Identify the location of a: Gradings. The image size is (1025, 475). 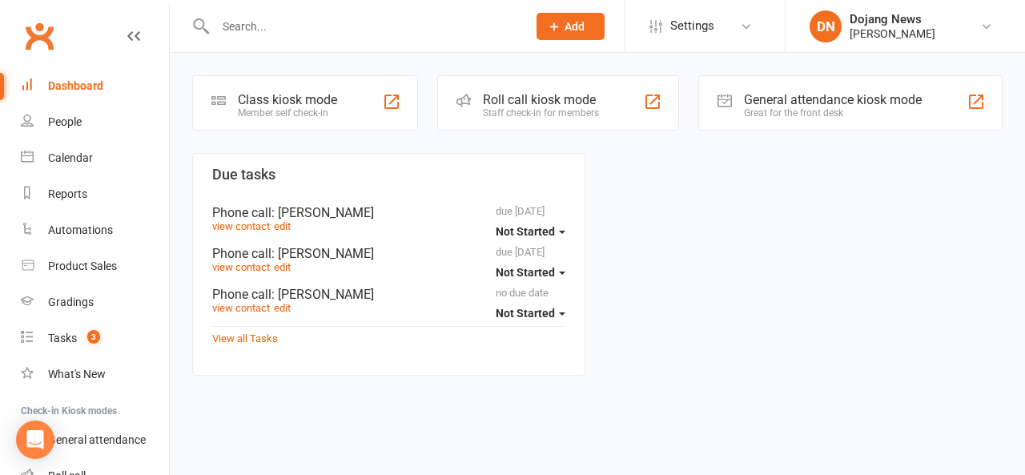
(94, 302).